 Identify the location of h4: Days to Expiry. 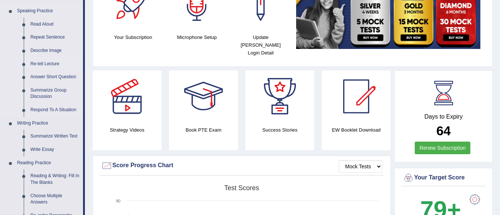
(443, 117).